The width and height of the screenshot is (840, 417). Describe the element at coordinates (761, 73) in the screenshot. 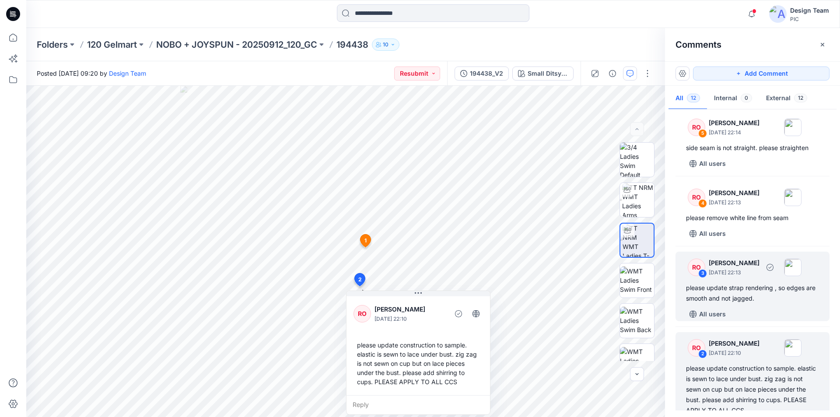

I see `button: Add Comment` at that location.